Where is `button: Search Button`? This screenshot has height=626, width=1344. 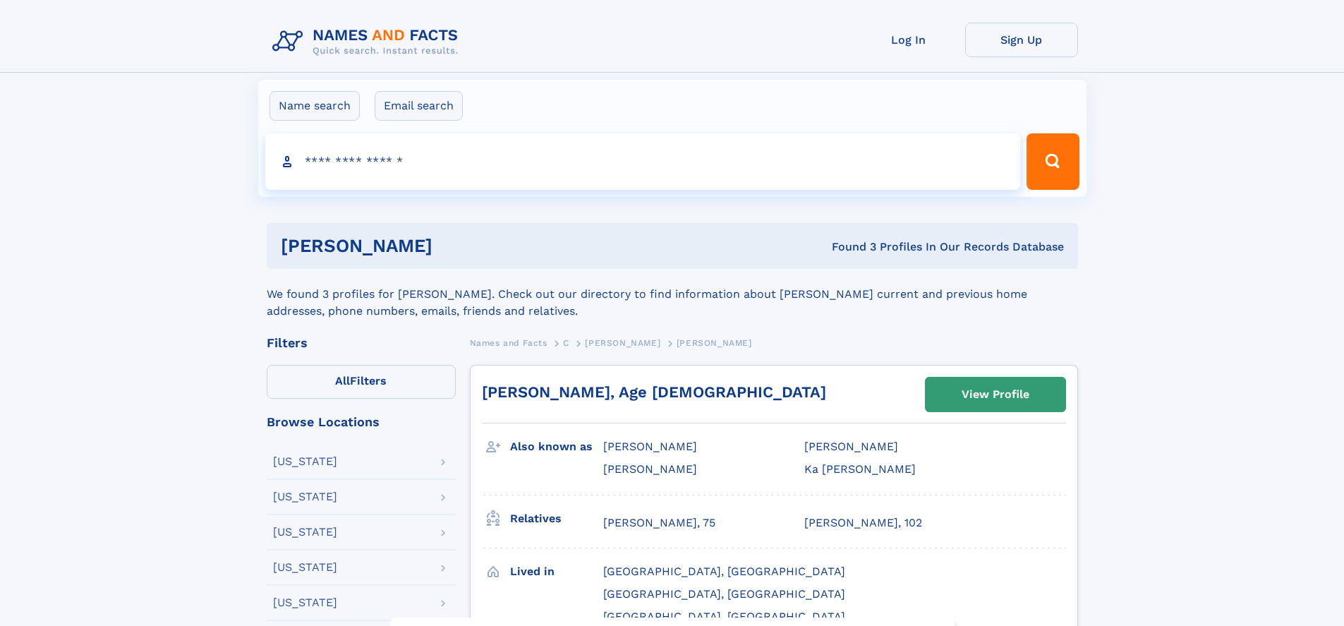 button: Search Button is located at coordinates (1053, 162).